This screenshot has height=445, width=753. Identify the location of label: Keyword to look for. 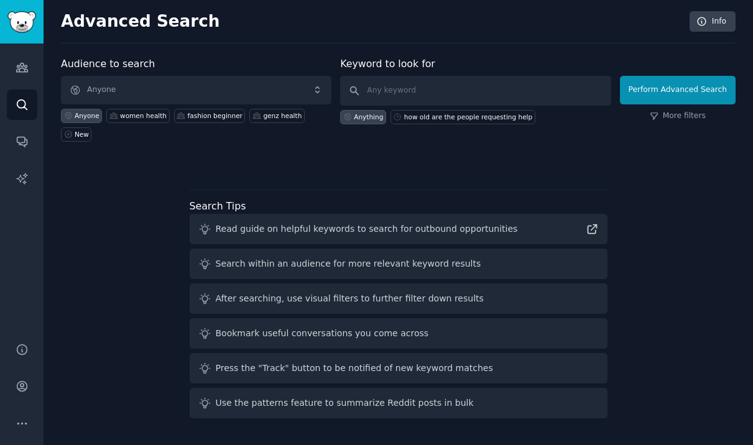
(387, 63).